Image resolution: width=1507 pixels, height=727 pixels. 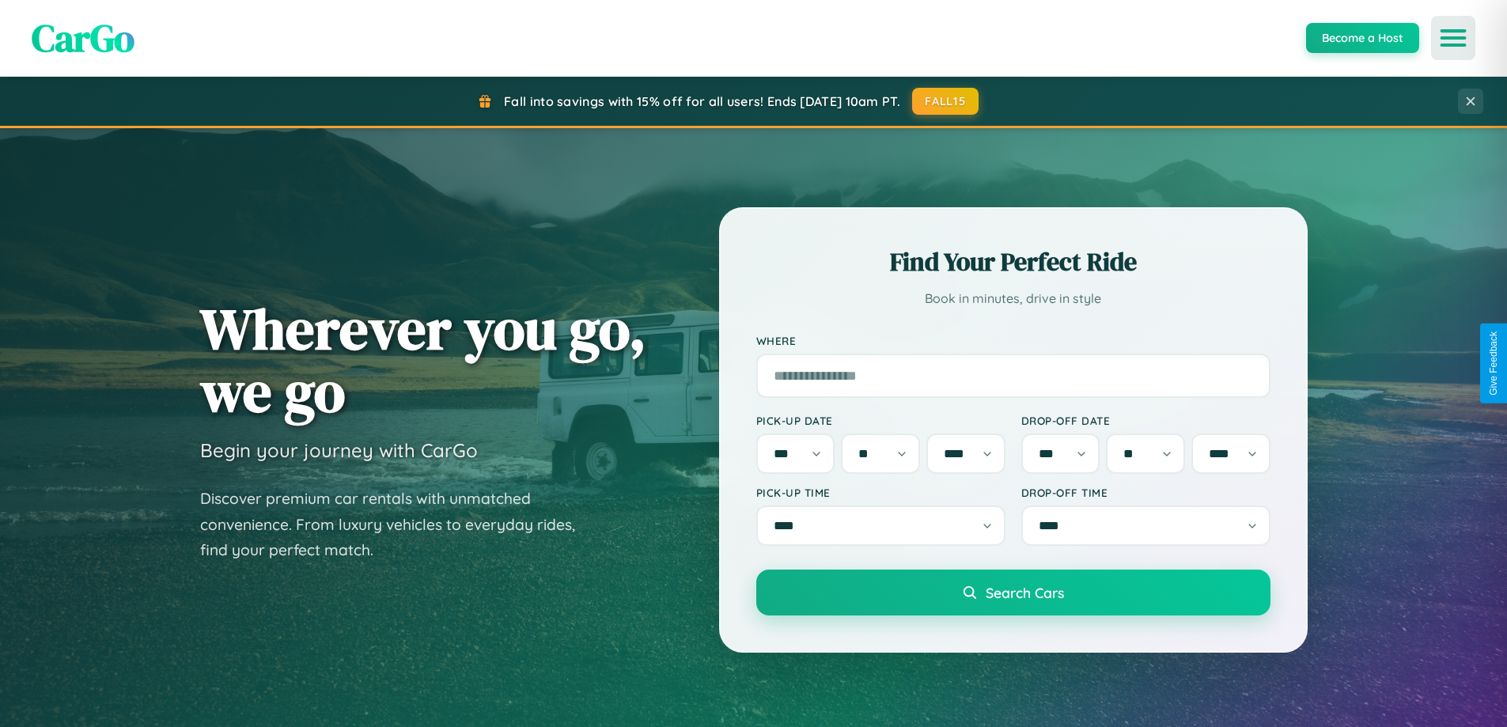 I want to click on h3: Begin your journey with CarGo, so click(x=339, y=450).